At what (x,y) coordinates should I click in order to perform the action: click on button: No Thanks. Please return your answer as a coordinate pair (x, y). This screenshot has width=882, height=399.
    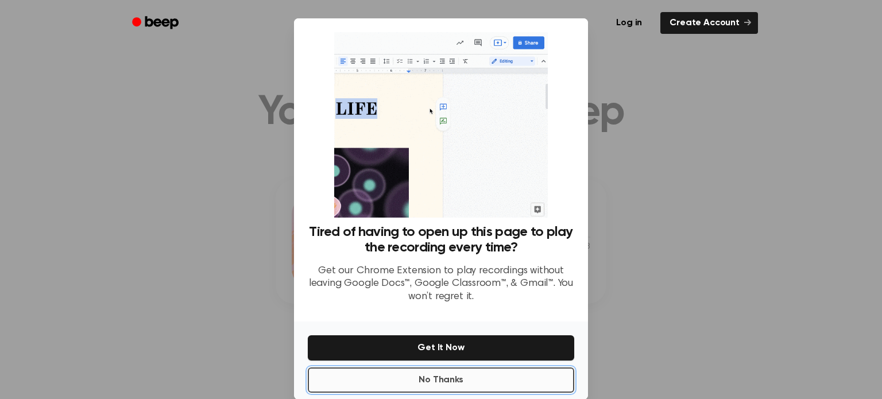
    Looking at the image, I should click on (441, 380).